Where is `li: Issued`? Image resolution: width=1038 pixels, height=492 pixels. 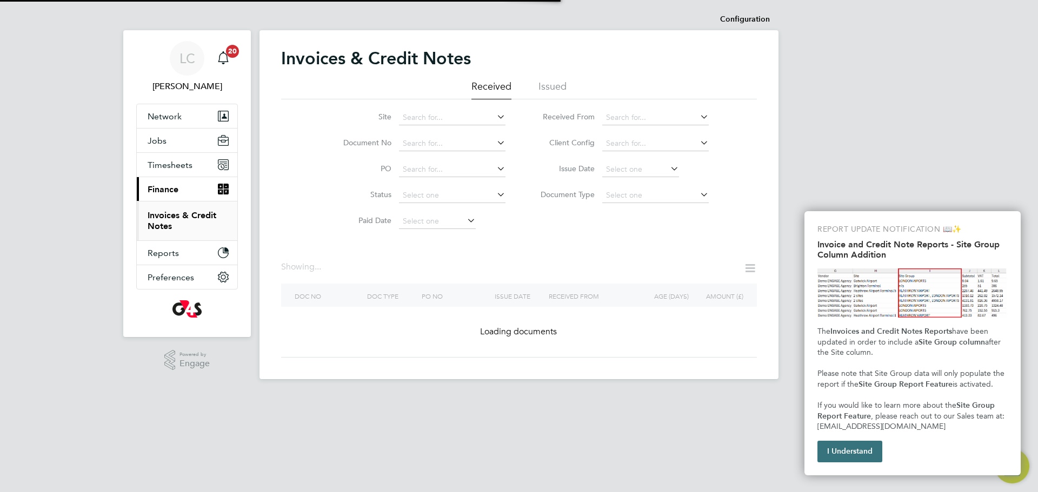
li: Issued is located at coordinates (552, 90).